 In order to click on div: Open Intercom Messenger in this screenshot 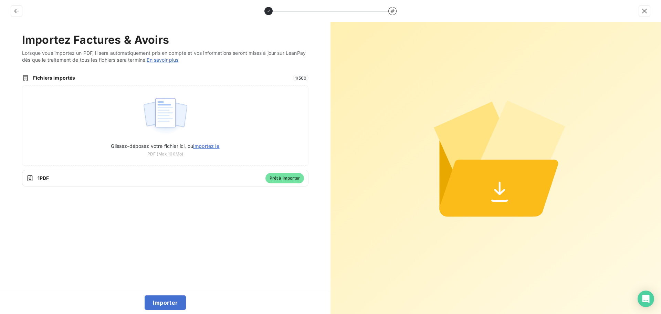, I will do `click(646, 299)`.